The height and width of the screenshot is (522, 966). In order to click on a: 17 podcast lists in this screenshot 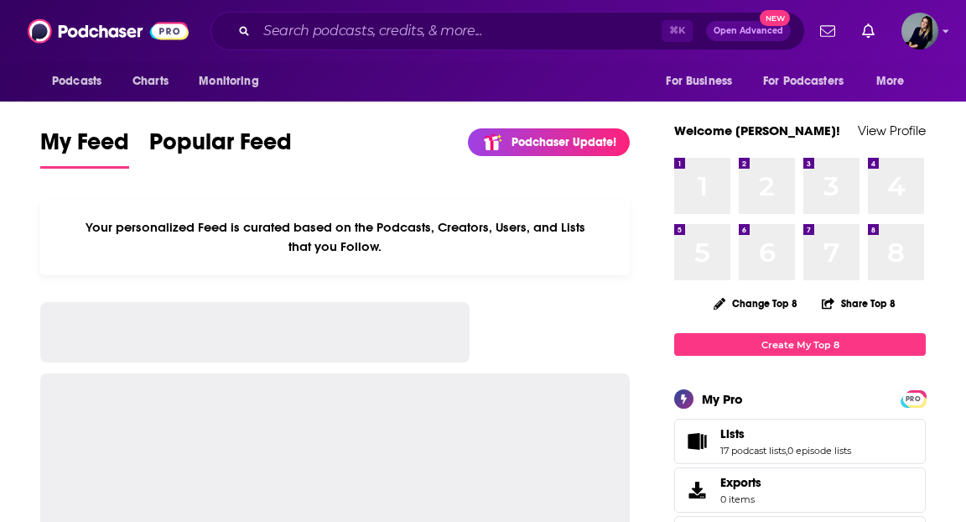, I will do `click(753, 450)`.